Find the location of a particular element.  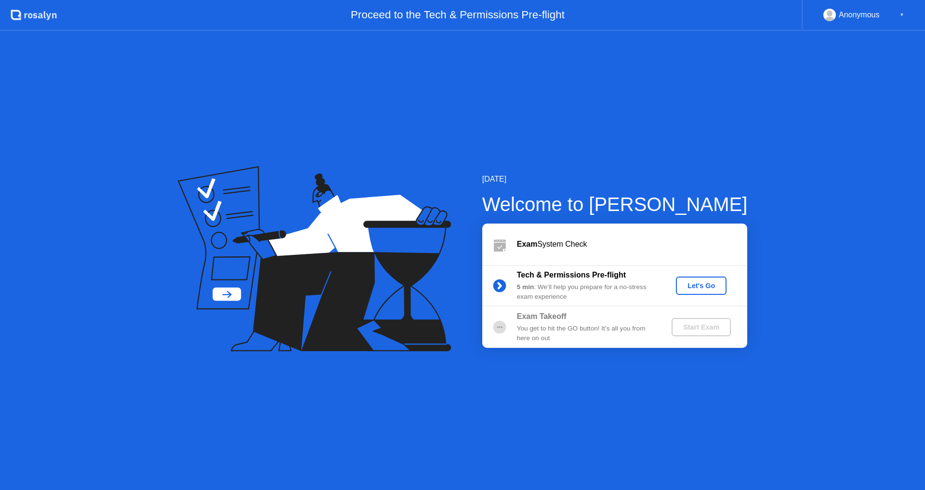

div: : We’ll help you prepare for a no-stress exam experience is located at coordinates (586, 292).